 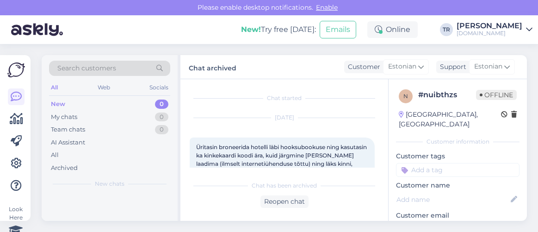 What do you see at coordinates (64, 117) in the screenshot?
I see `div: My chats` at bounding box center [64, 117].